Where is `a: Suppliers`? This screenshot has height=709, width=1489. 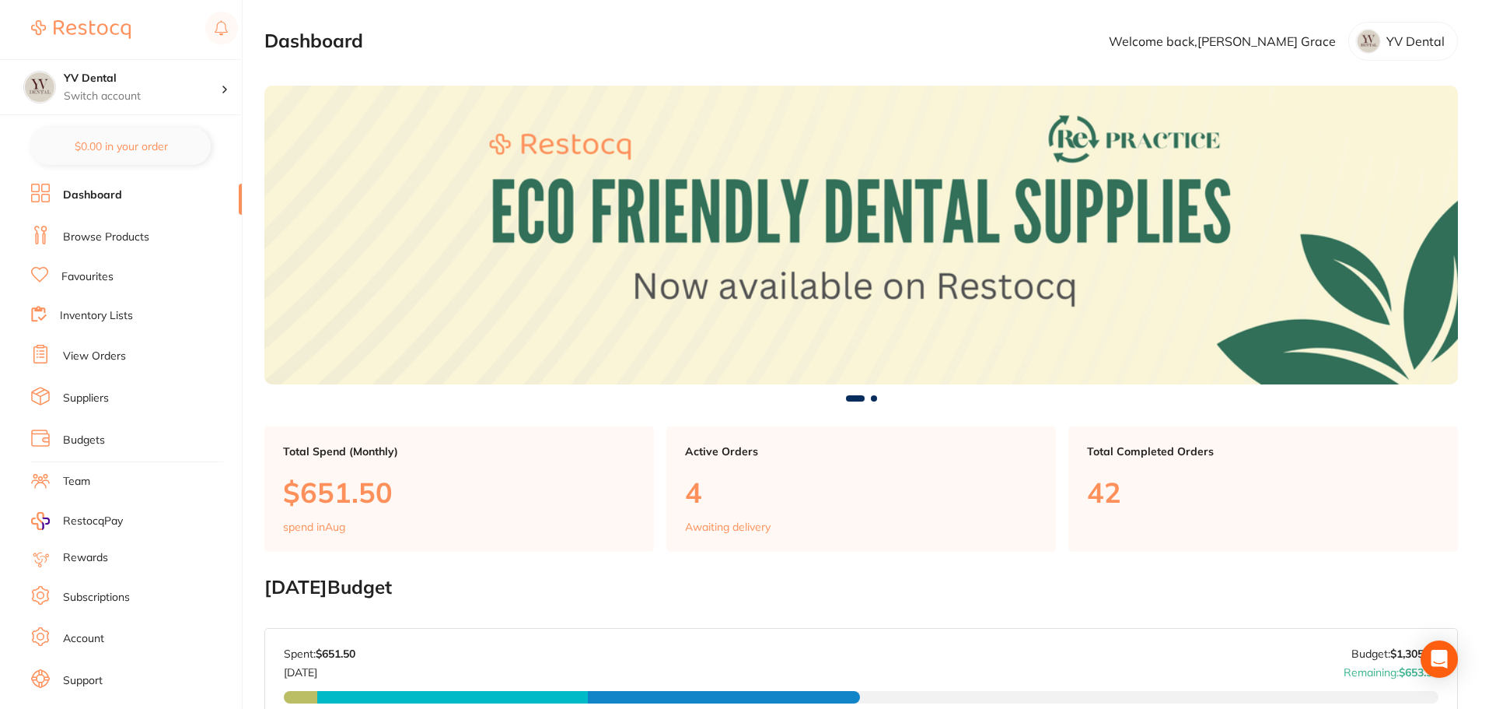 a: Suppliers is located at coordinates (86, 398).